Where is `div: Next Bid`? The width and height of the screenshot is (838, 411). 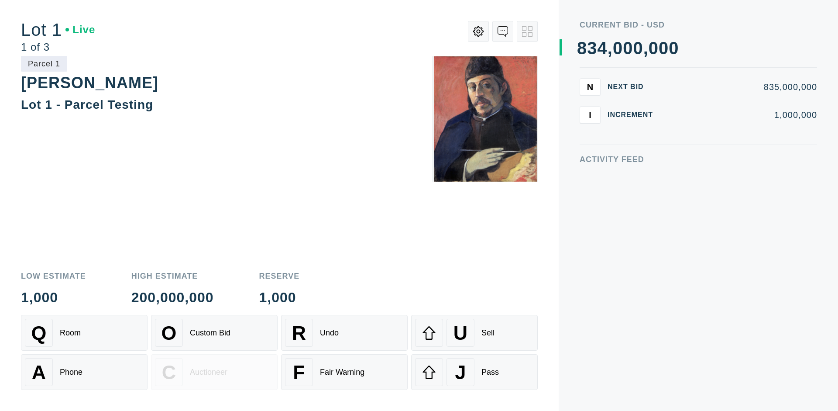
div: Next Bid is located at coordinates (634, 87).